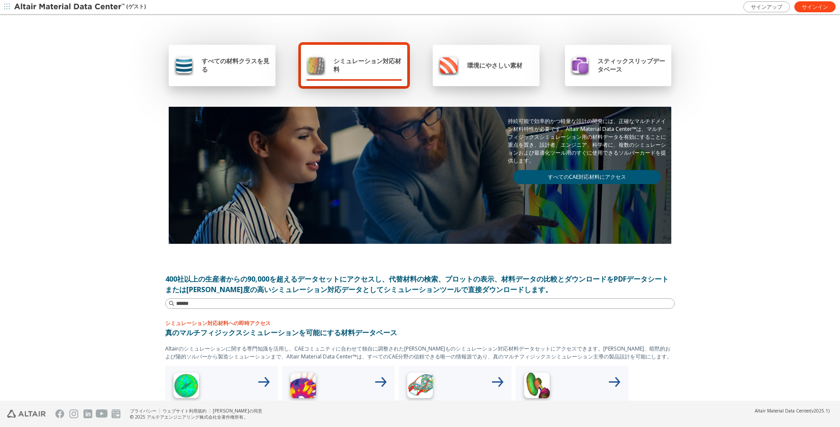 This screenshot has height=427, width=840. I want to click on span: 環境にやさしい素材, so click(495, 65).